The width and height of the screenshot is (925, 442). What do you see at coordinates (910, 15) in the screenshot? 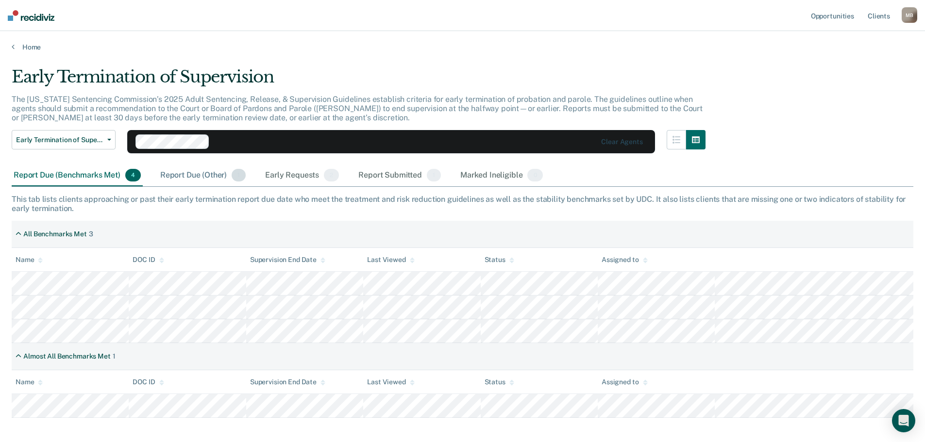
I see `button: MB` at bounding box center [910, 15].